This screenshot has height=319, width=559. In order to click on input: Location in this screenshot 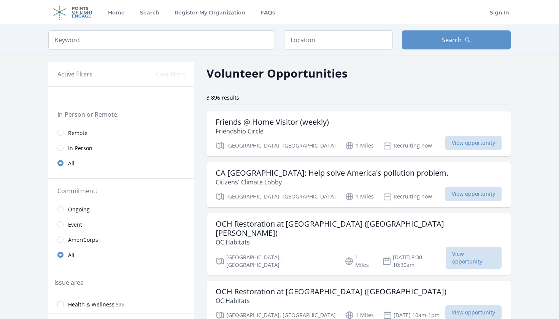, I will do `click(338, 40)`.